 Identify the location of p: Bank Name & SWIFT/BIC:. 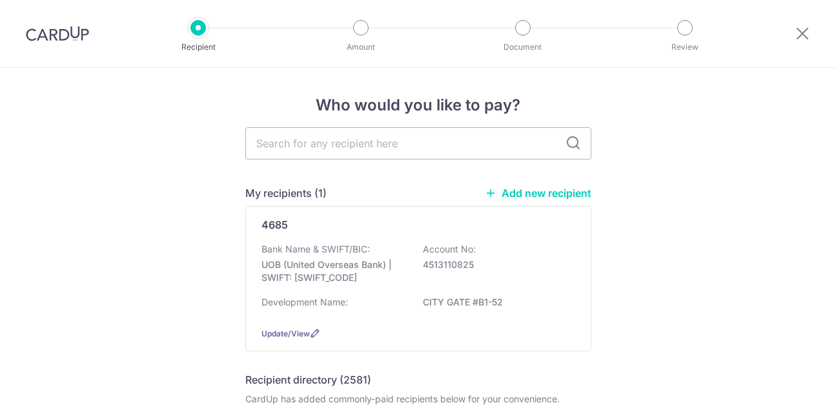
(315, 249).